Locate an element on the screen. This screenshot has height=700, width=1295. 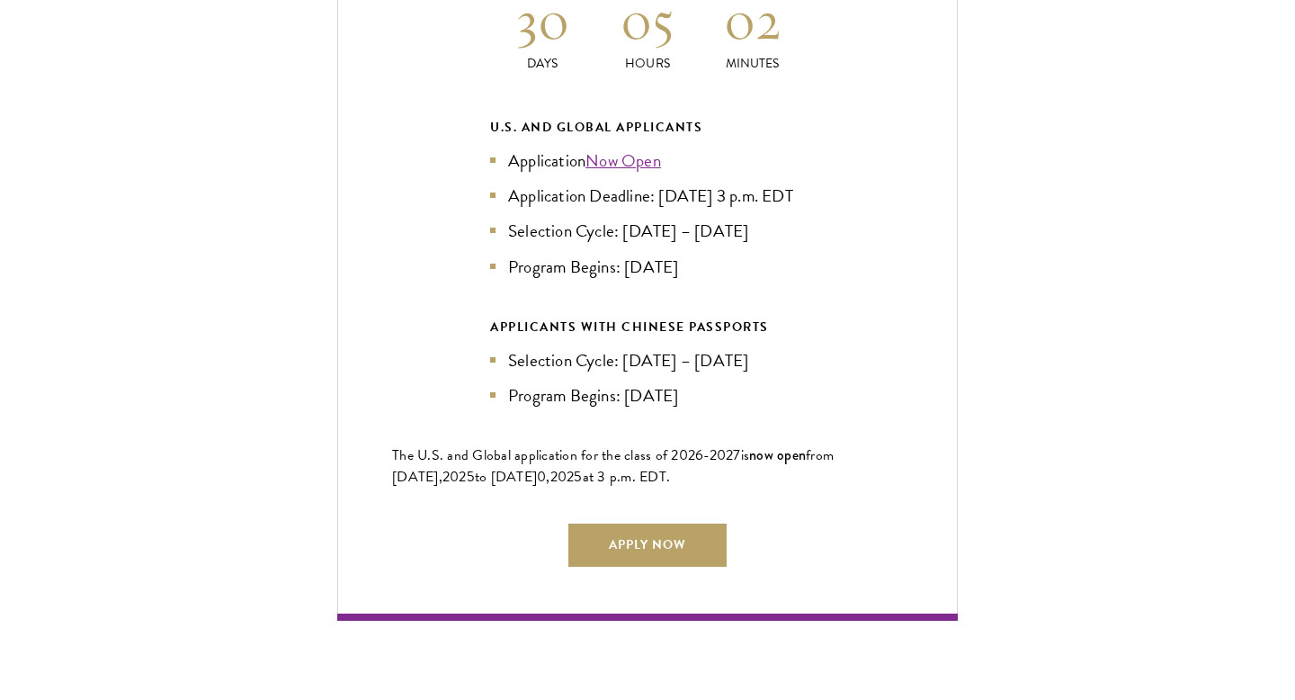
div: APPLICANTS WITH CHINESE PASSPORTS is located at coordinates (647, 326).